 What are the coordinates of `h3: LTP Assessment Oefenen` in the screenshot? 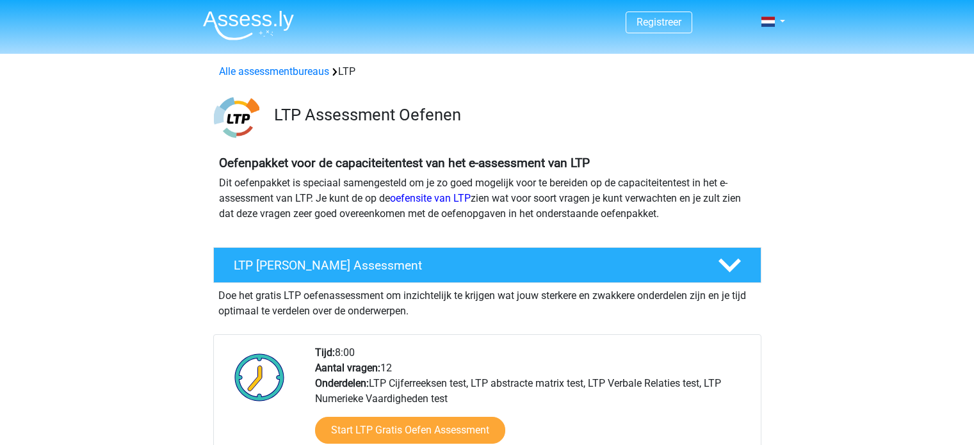 It's located at (512, 115).